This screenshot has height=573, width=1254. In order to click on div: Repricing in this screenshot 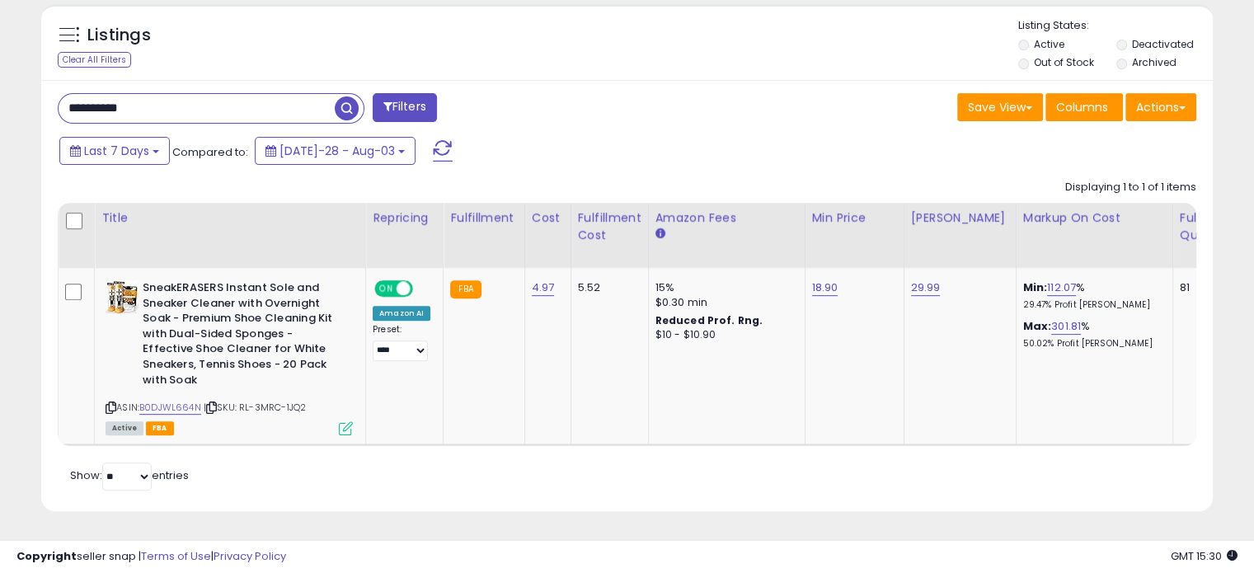, I will do `click(404, 218)`.